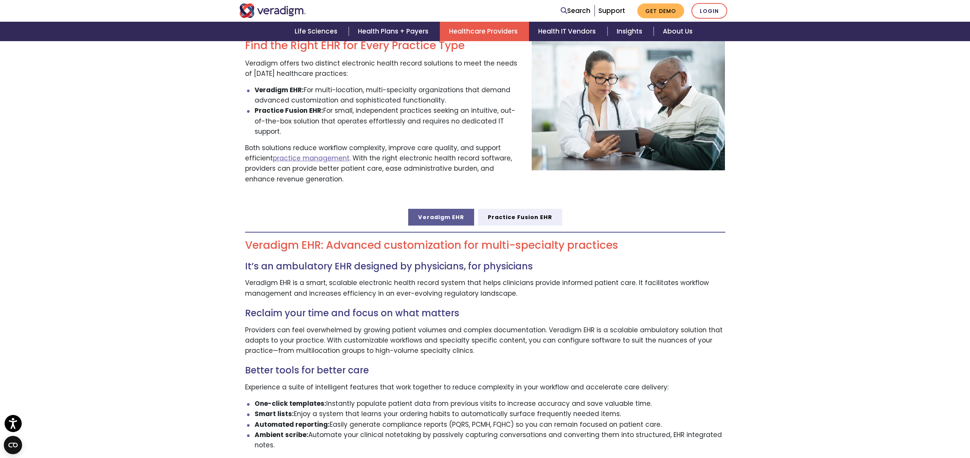 The width and height of the screenshot is (970, 458). What do you see at coordinates (485, 341) in the screenshot?
I see `p: Providers can feel overwhelmed by growing patient volumes and complex documentation. Veradigm EHR...` at bounding box center [485, 341].